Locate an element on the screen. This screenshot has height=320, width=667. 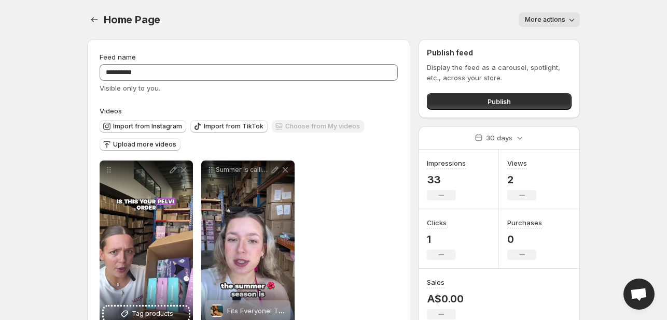
p: 1 is located at coordinates (441, 239).